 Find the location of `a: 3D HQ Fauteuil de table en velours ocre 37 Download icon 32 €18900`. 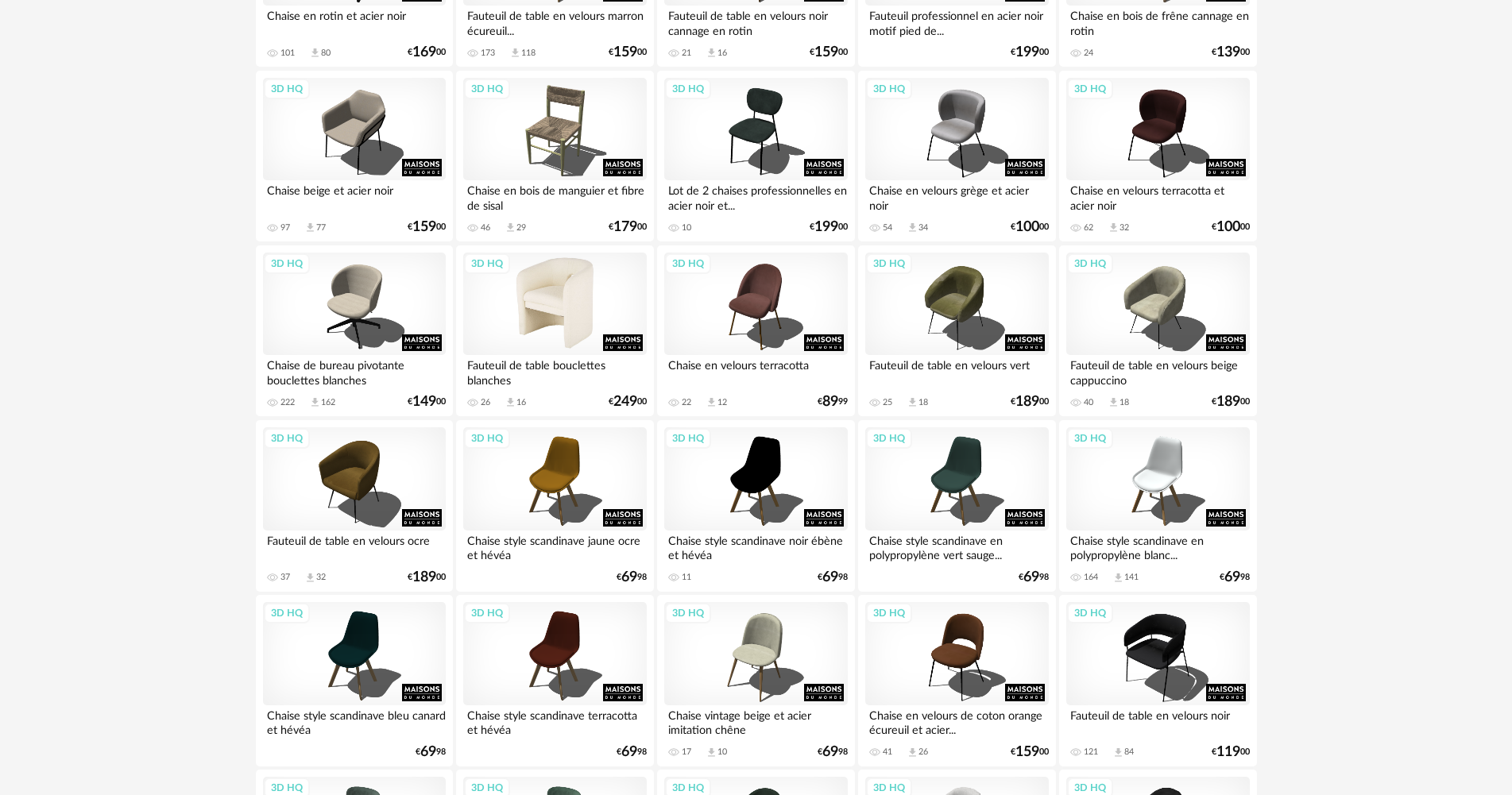

a: 3D HQ Fauteuil de table en velours ocre 37 Download icon 32 €18900 is located at coordinates (354, 506).